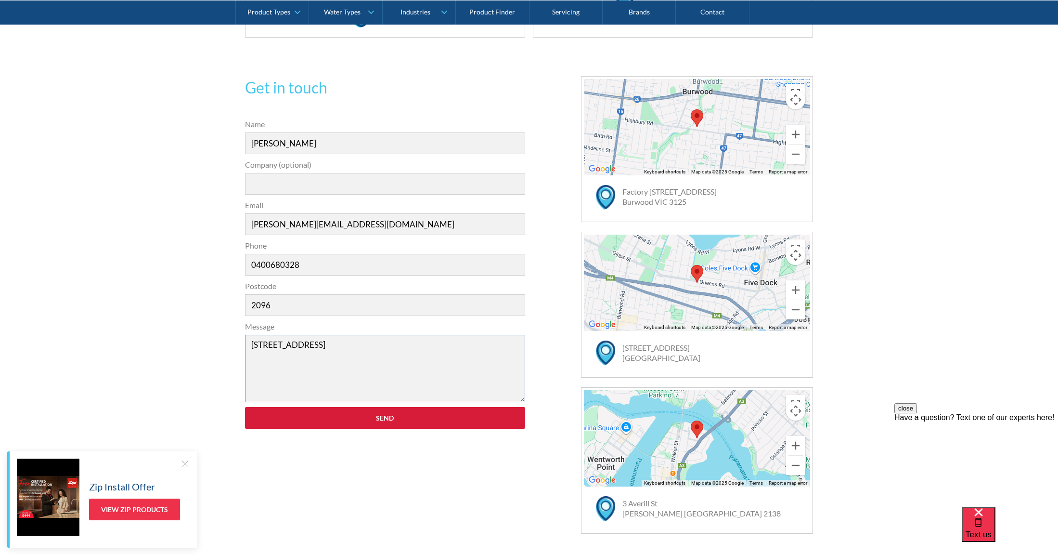 The width and height of the screenshot is (1058, 555). What do you see at coordinates (415, 12) in the screenshot?
I see `div: Industries` at bounding box center [415, 12].